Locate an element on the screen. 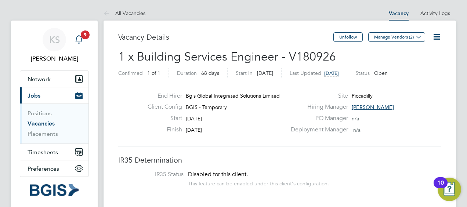  a: 9 is located at coordinates (79, 40).